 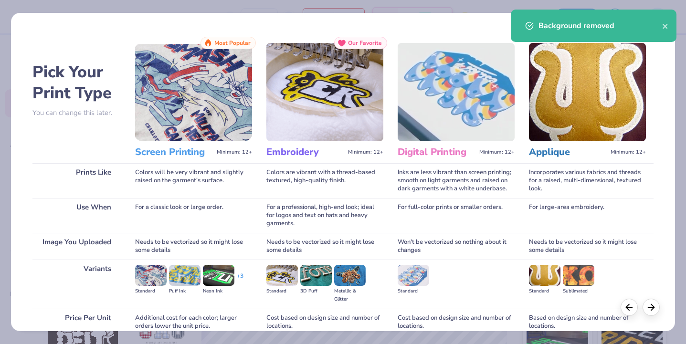 What do you see at coordinates (600, 26) in the screenshot?
I see `div: Background removed` at bounding box center [600, 26].